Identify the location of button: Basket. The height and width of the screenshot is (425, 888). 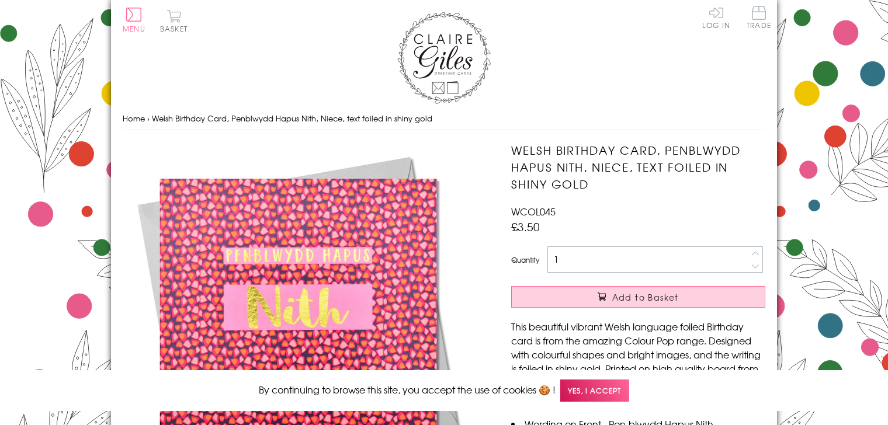
(174, 20).